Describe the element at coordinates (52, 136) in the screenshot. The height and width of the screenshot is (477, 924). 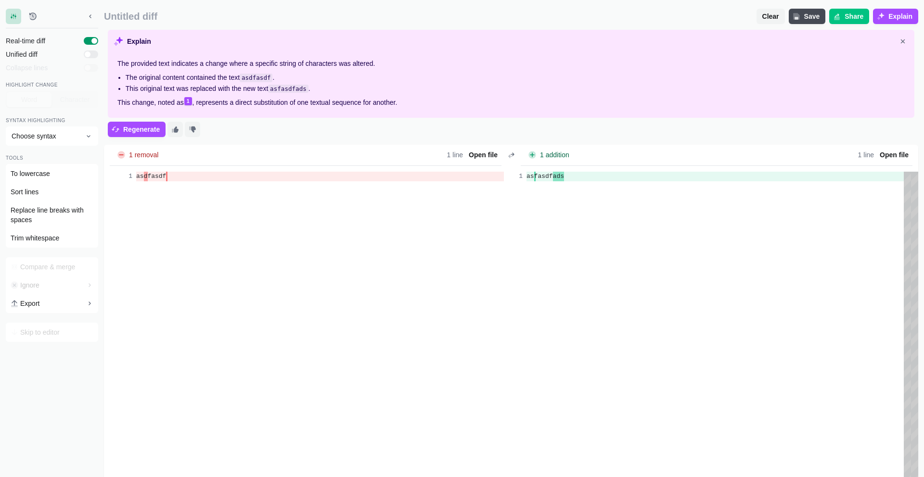
I see `button: Choose syntax` at that location.